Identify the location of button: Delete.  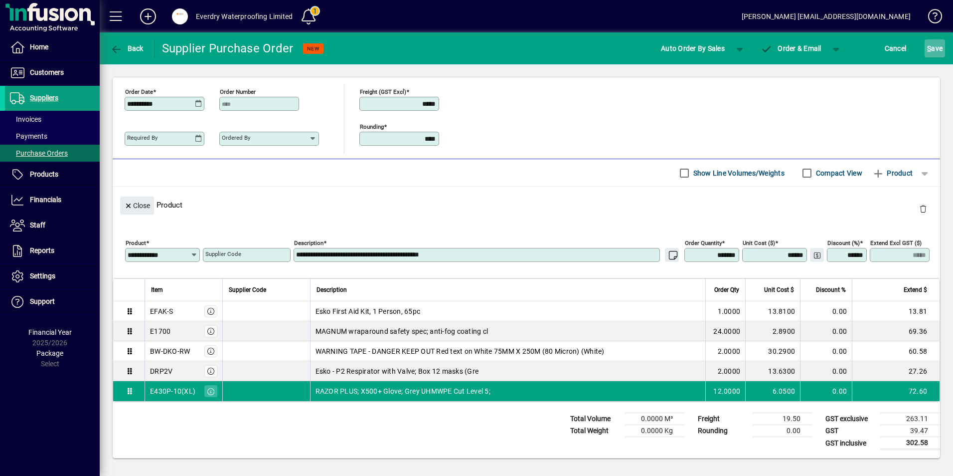
(924, 208).